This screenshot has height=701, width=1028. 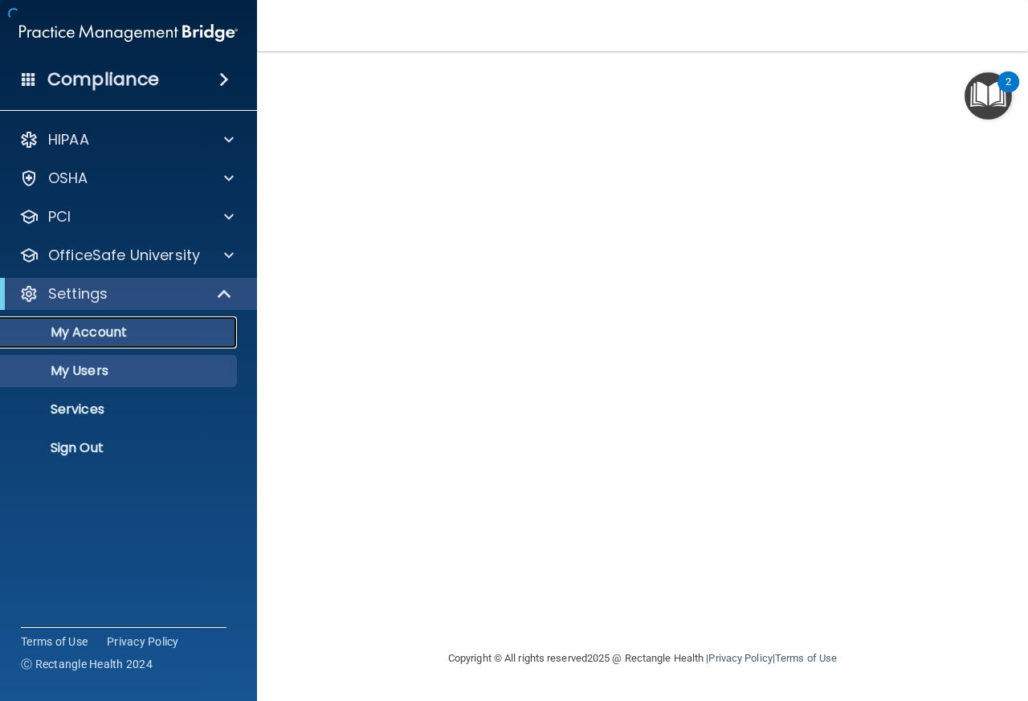 I want to click on div: Copyright © All rights reserved 2025 @ Rectangle Health | |, so click(x=642, y=658).